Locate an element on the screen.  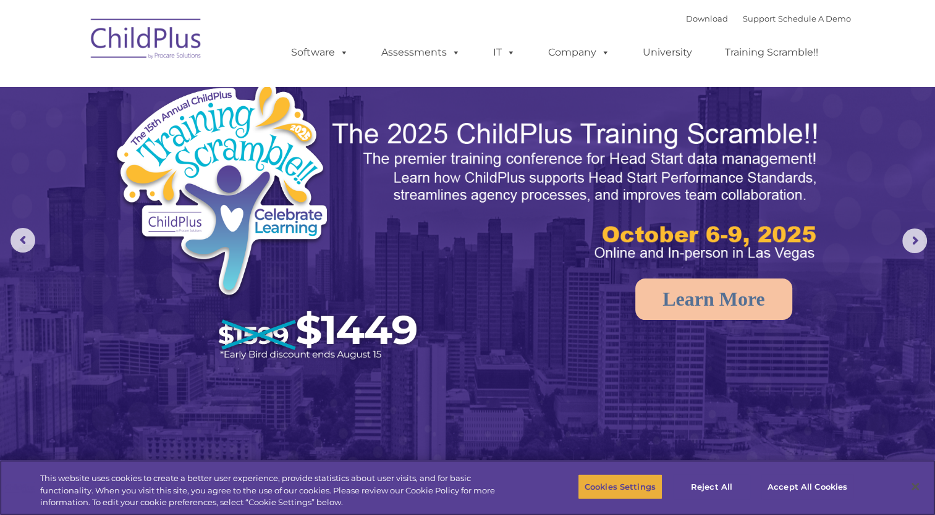
span: Phone number is located at coordinates (198, 137).